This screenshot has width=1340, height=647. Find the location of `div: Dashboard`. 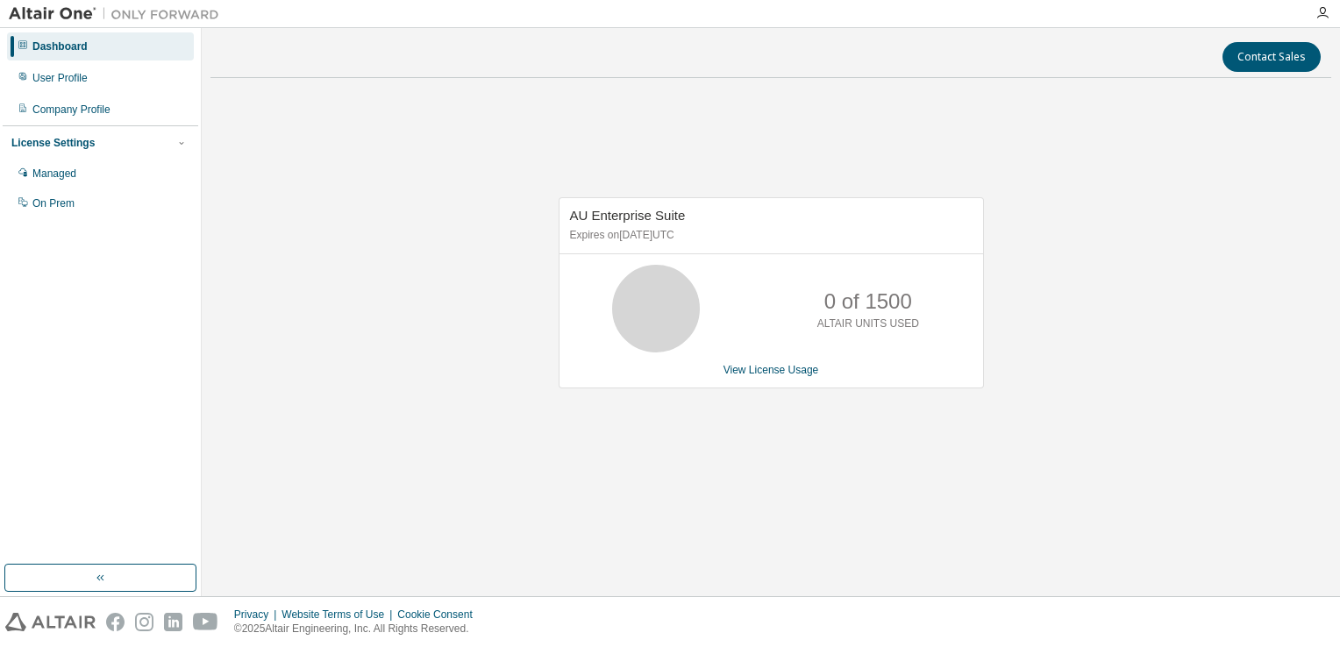

div: Dashboard is located at coordinates (60, 46).